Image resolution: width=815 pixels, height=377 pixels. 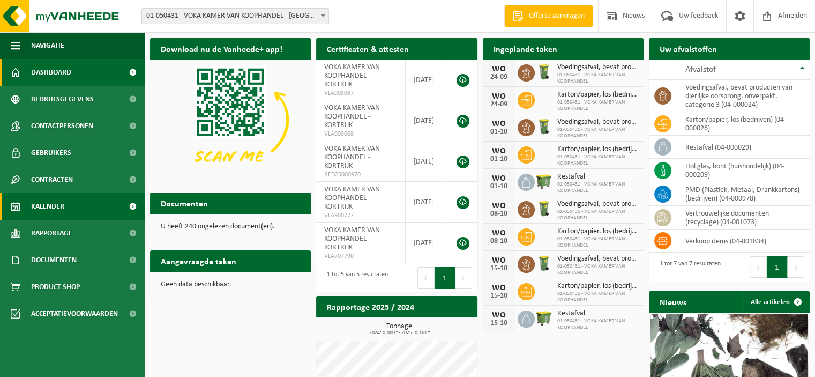 I want to click on button: 1, so click(x=777, y=267).